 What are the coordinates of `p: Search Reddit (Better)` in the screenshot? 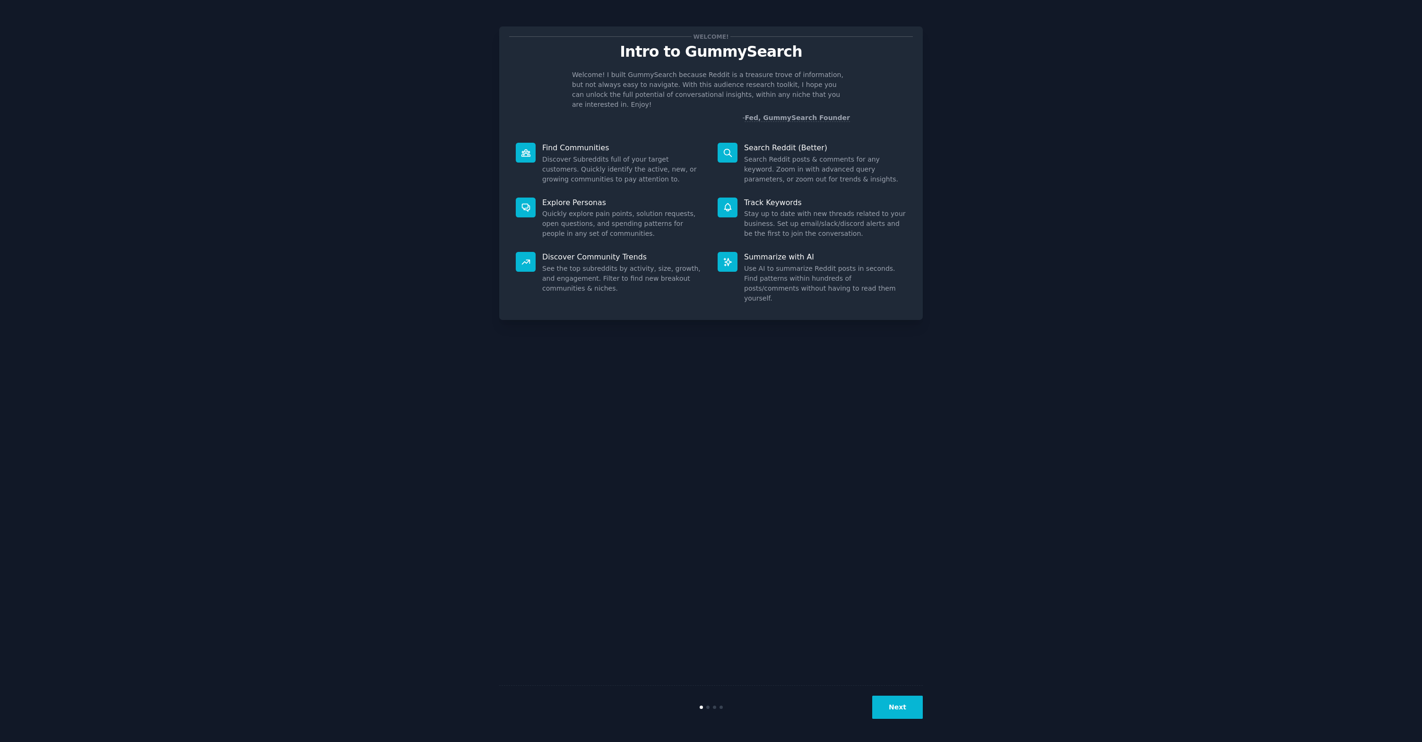 It's located at (825, 147).